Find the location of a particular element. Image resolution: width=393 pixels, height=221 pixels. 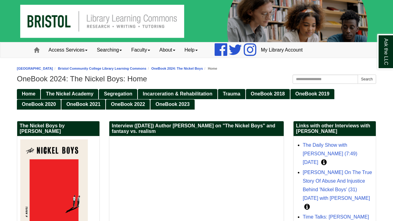

h1: OneBook 2024: The Nickel Boys: Home is located at coordinates (197, 79).